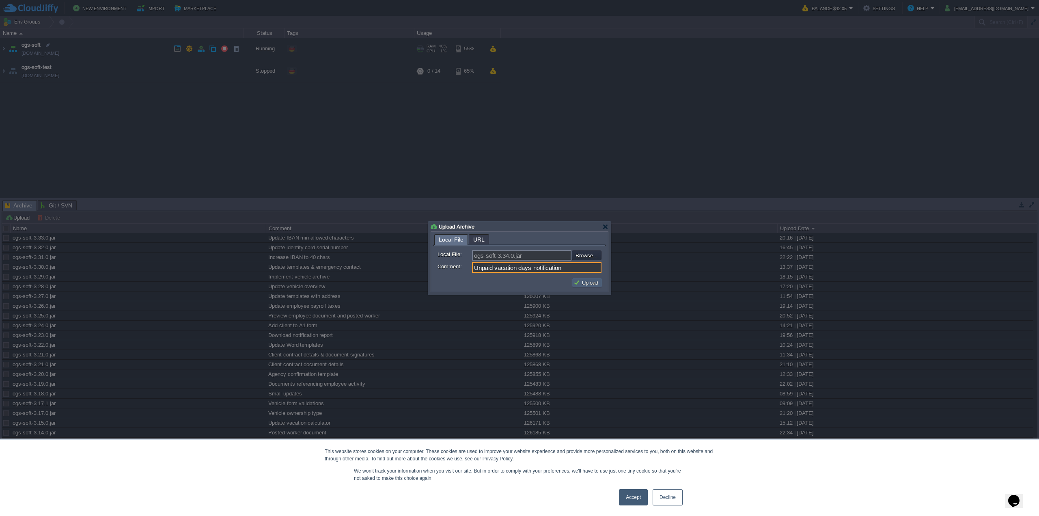  I want to click on span: Local File, so click(451, 239).